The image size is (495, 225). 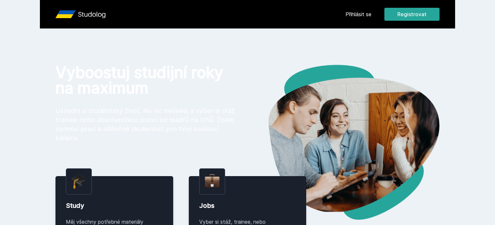 What do you see at coordinates (146, 80) in the screenshot?
I see `h1: Vyboostuj studijní roky na maximum` at bounding box center [146, 80].